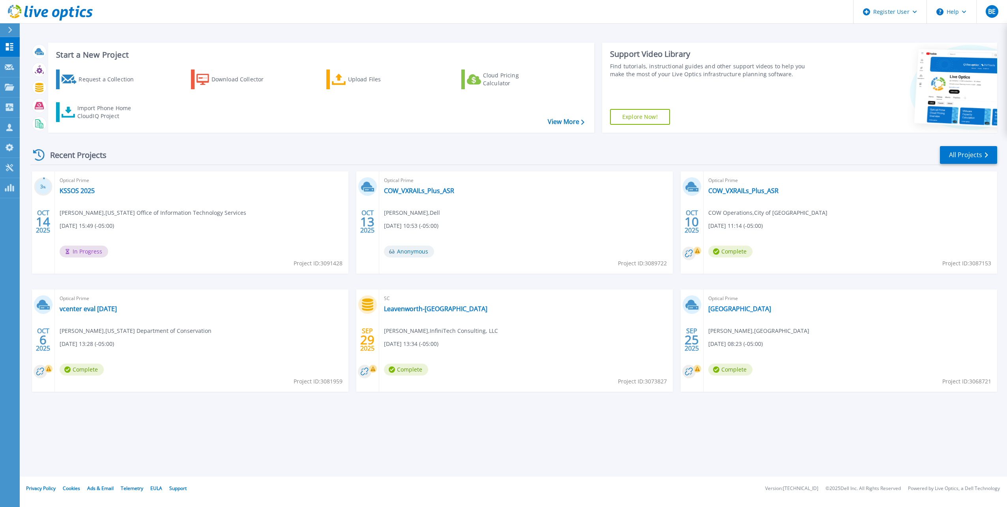 This screenshot has width=1007, height=507. I want to click on a: KSSOS 2025, so click(77, 191).